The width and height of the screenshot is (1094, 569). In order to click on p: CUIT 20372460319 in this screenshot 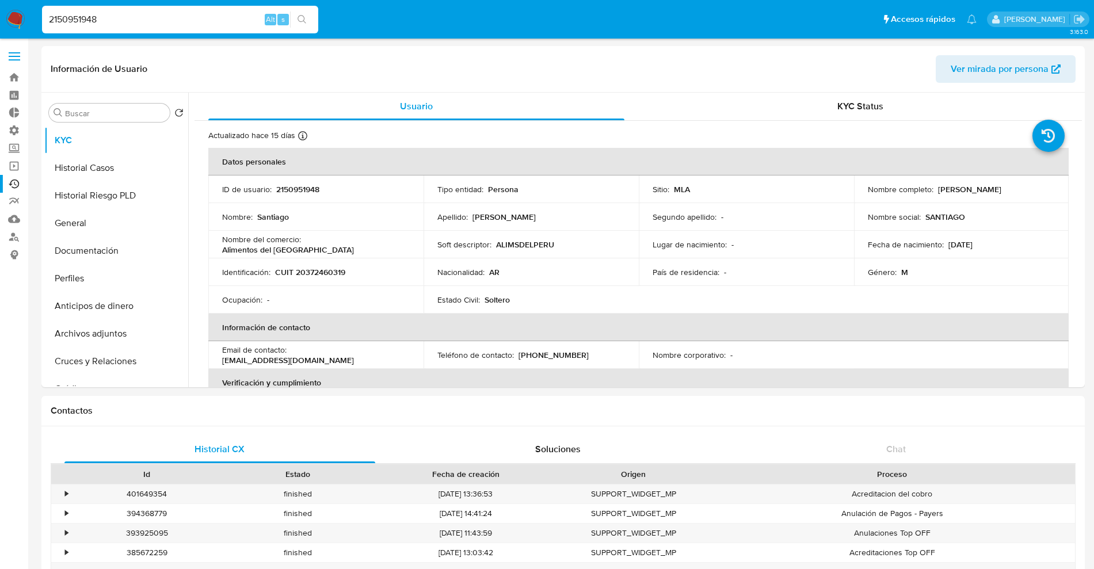, I will do `click(310, 272)`.